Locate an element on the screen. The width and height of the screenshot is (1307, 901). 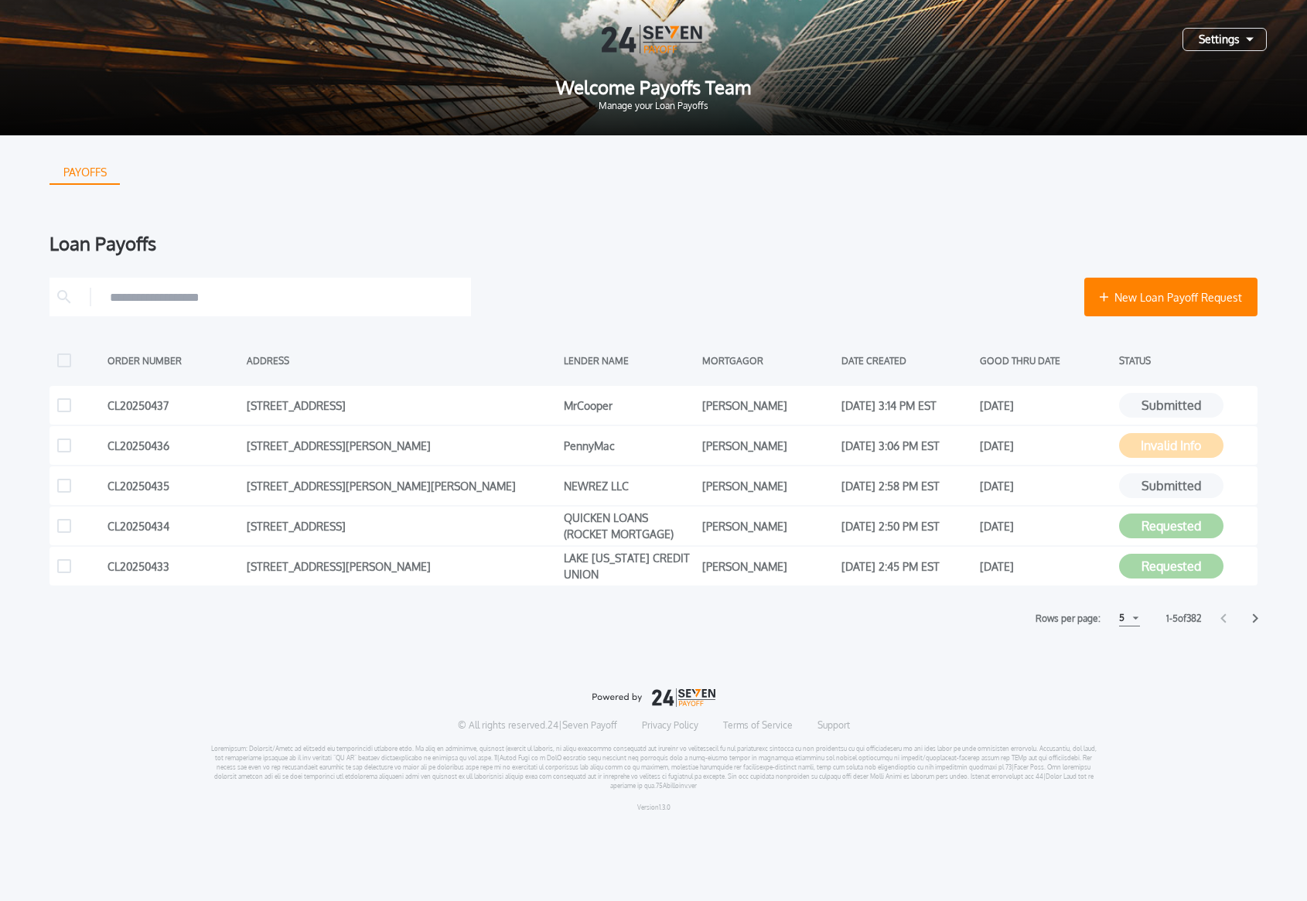
div: DATE CREATED is located at coordinates (907, 360).